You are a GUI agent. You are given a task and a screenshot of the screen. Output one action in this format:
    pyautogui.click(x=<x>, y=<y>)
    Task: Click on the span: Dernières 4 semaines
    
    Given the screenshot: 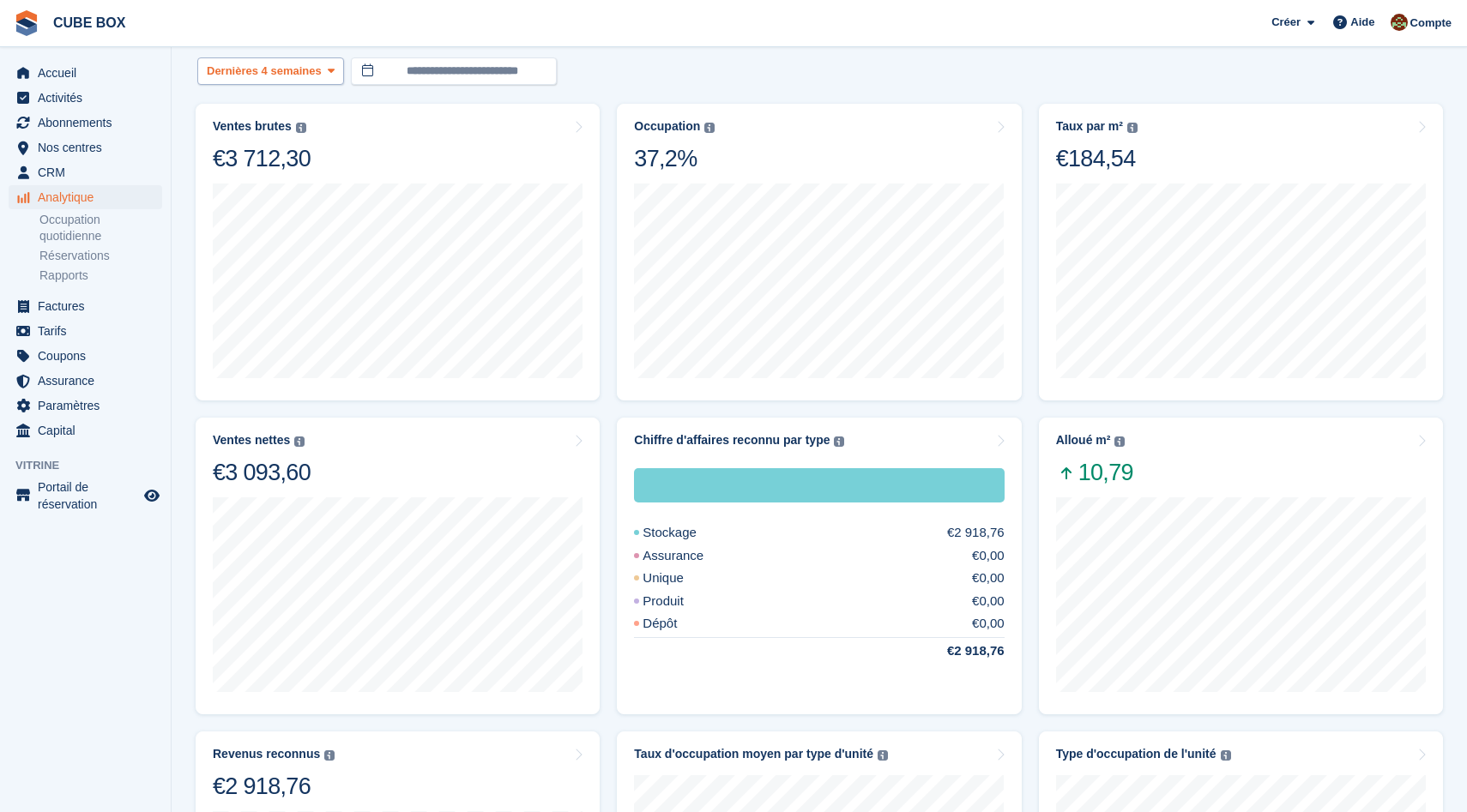 What is the action you would take?
    pyautogui.click(x=264, y=71)
    